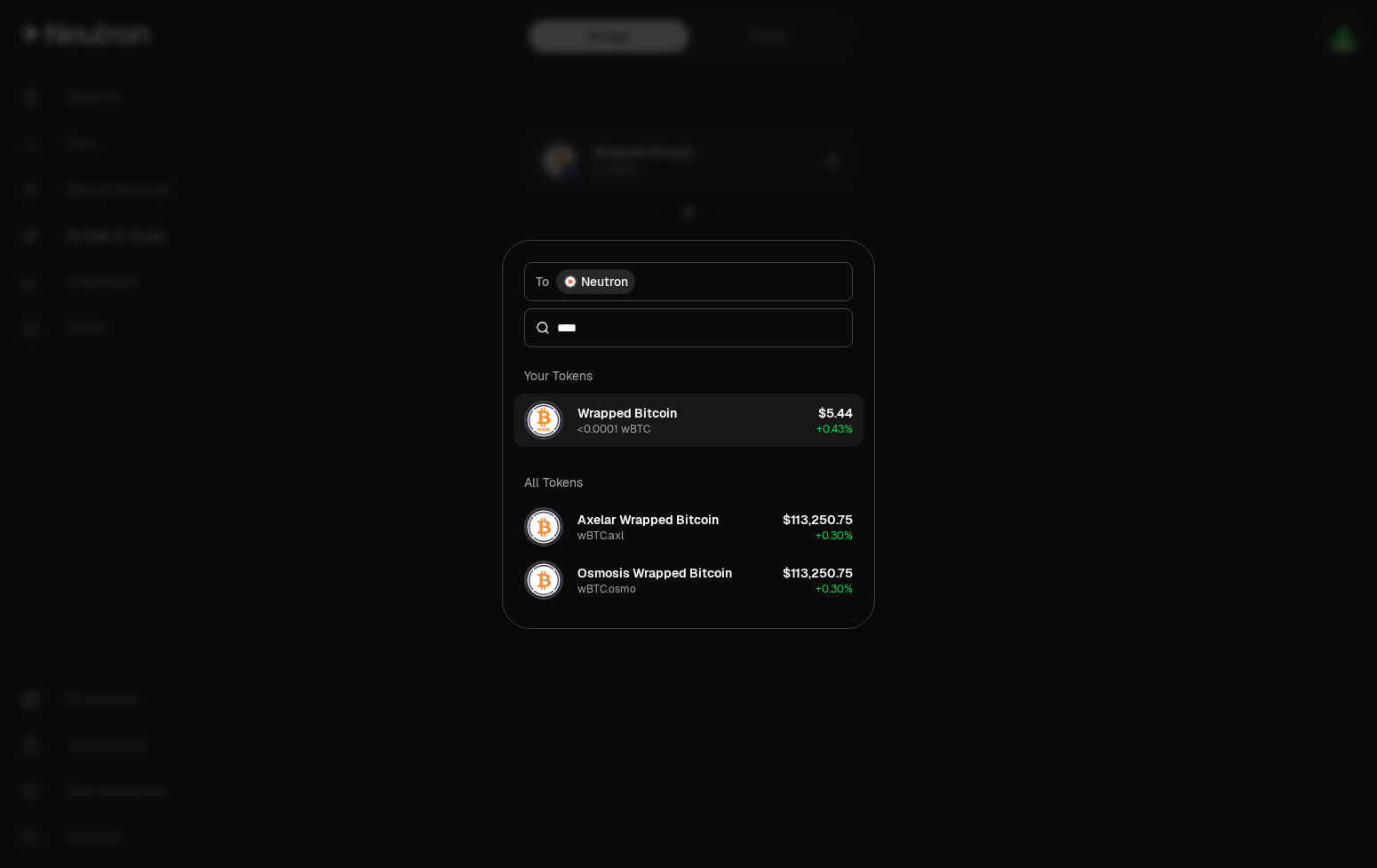 The height and width of the screenshot is (868, 1377). I want to click on div: $5.44, so click(835, 413).